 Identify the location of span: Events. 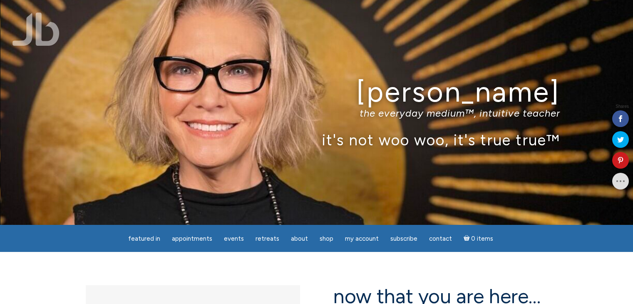
(234, 238).